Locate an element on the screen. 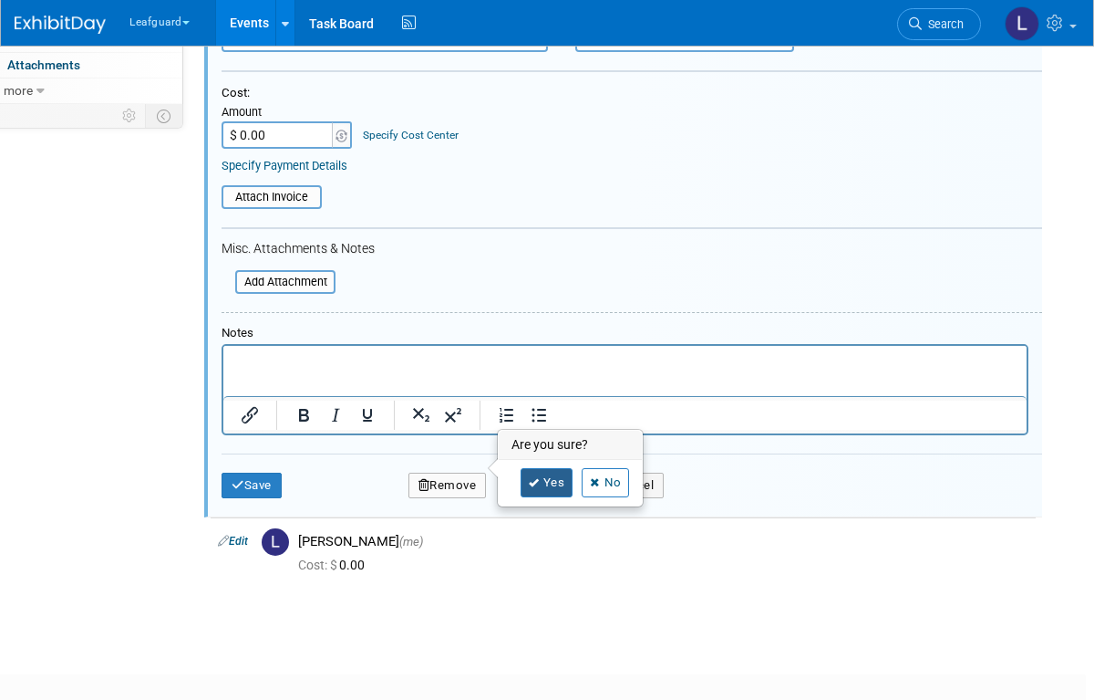 The width and height of the screenshot is (1094, 700). a: Search is located at coordinates (939, 24).